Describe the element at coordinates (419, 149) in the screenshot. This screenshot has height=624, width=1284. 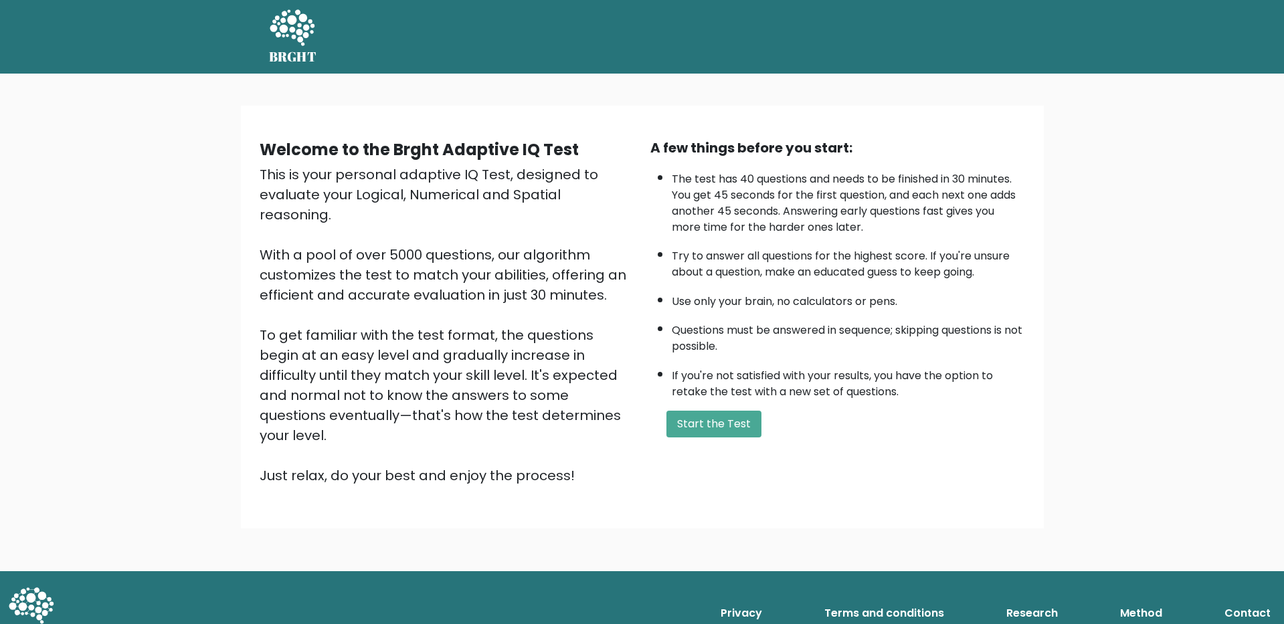
I see `b: Welcome to the Brght Adaptive IQ Test` at that location.